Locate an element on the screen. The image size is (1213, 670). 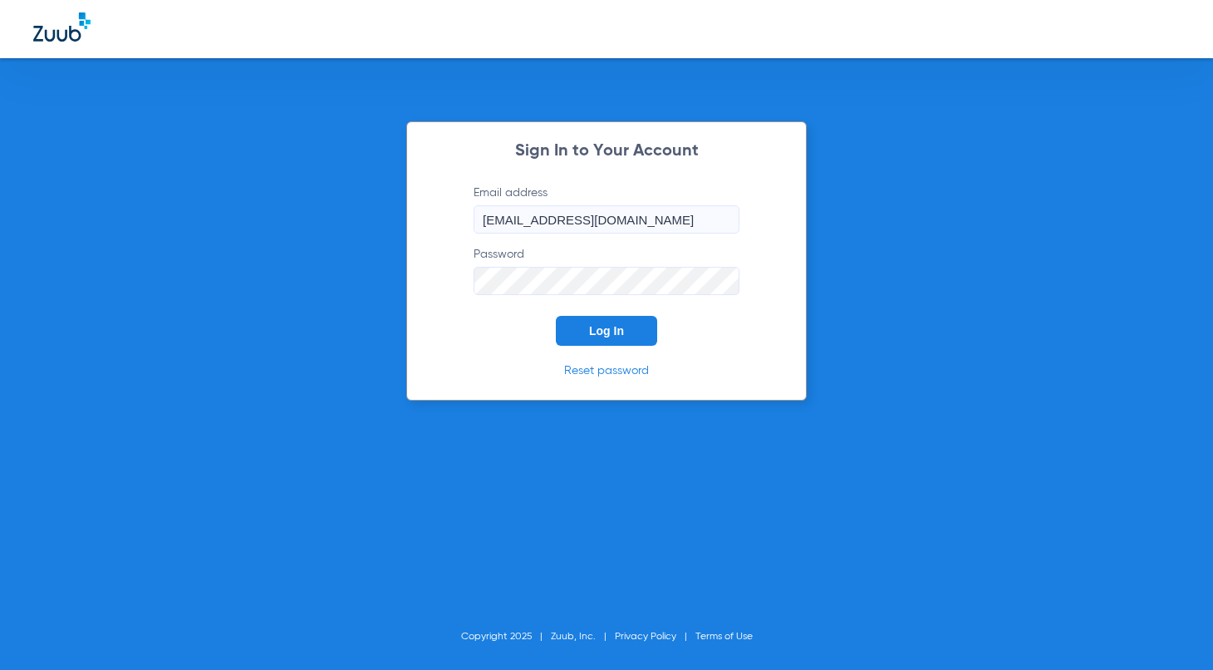
input: Email address is located at coordinates (606, 219).